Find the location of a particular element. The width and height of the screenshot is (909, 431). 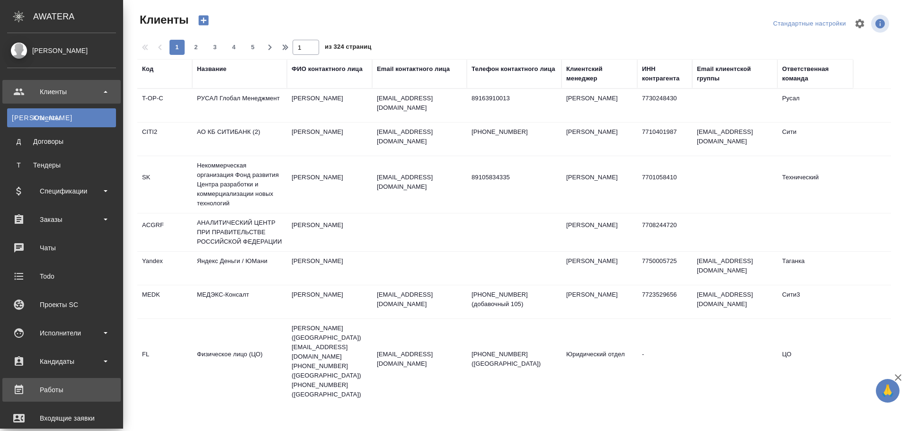

td: T-OP-C is located at coordinates (165, 106).